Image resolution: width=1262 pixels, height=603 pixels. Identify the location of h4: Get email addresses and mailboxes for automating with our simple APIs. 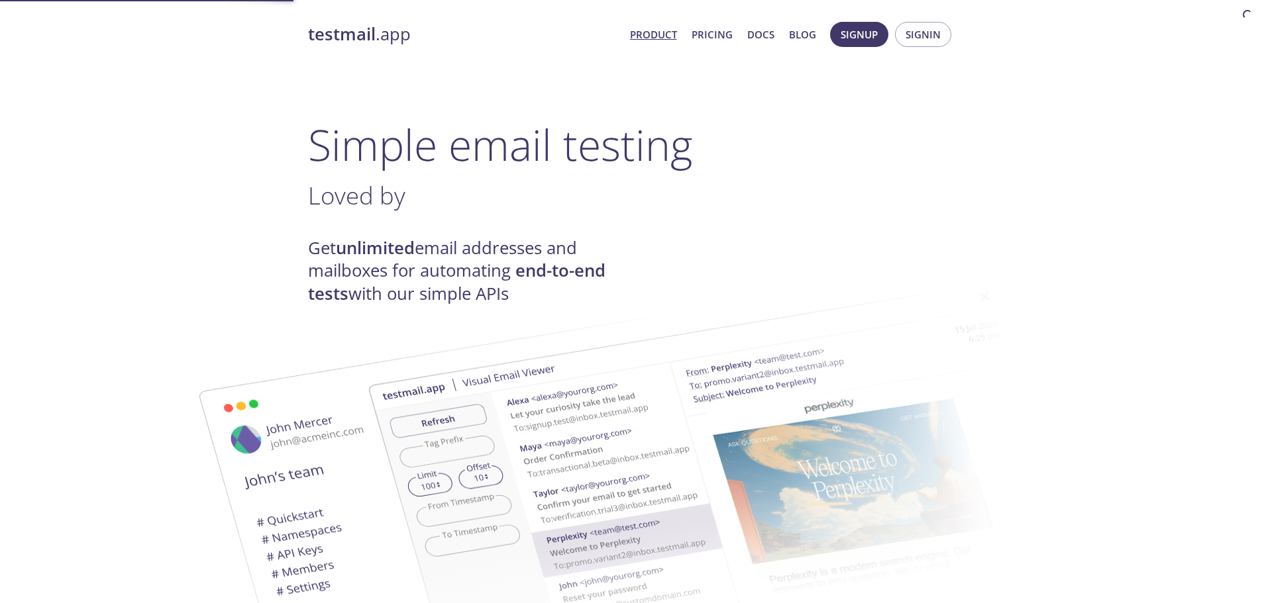
(470, 271).